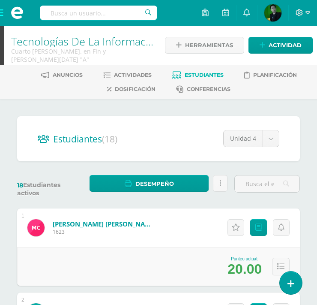 The image size is (317, 305). What do you see at coordinates (267, 183) in the screenshot?
I see `input: Busca el estudiante aquí...` at bounding box center [267, 183].